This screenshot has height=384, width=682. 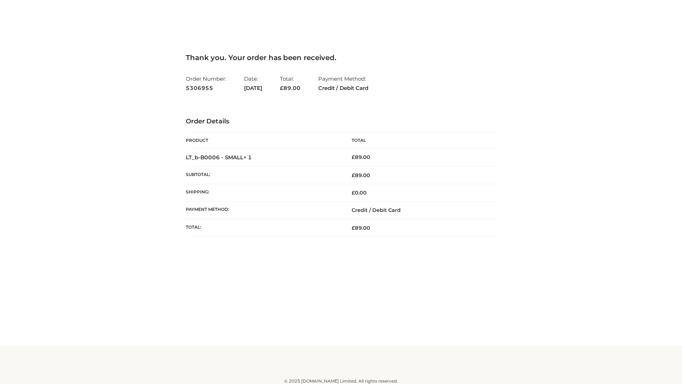 What do you see at coordinates (206, 88) in the screenshot?
I see `strong: 5306955` at bounding box center [206, 88].